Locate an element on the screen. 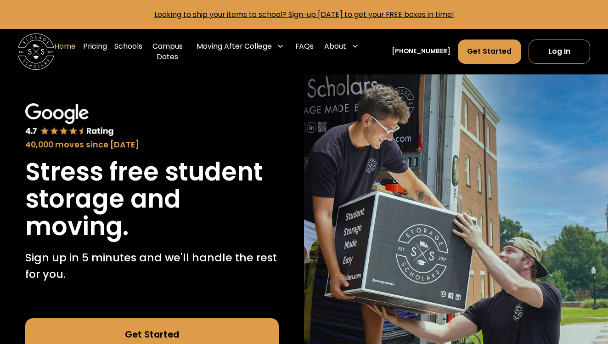 This screenshot has width=608, height=344. a: Campus Dates is located at coordinates (167, 51).